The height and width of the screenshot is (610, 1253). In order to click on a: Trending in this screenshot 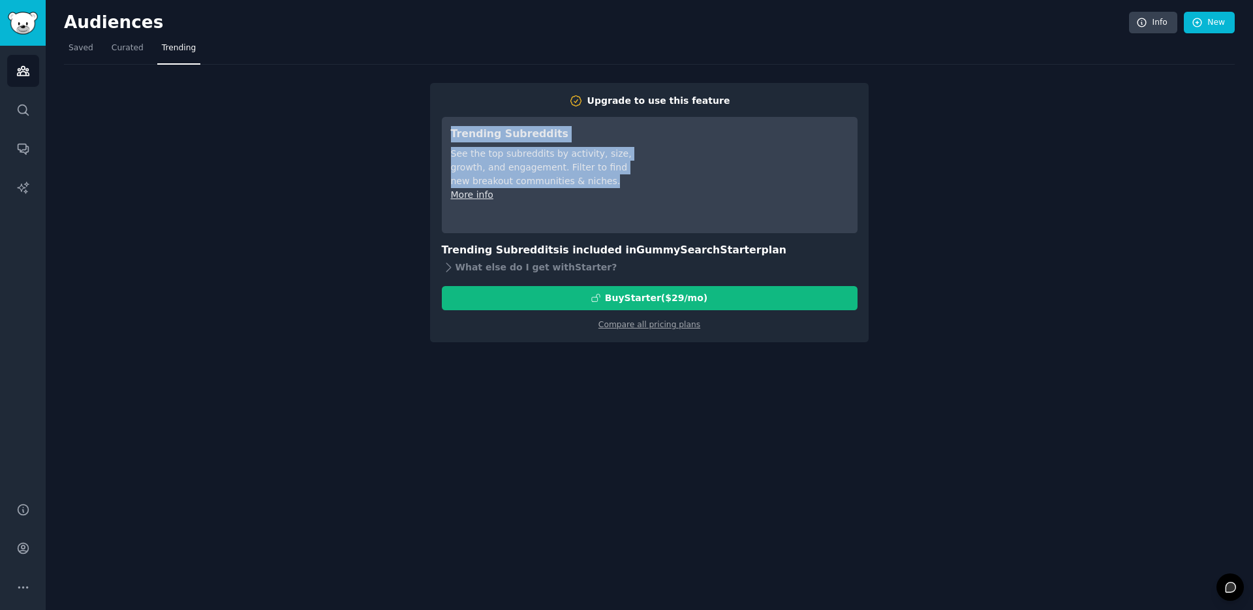, I will do `click(179, 51)`.